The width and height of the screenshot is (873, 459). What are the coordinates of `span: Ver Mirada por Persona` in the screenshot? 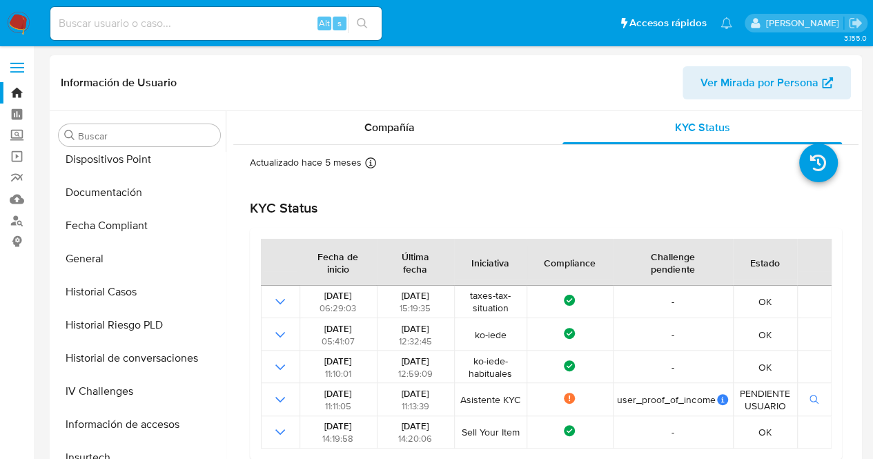 It's located at (759, 83).